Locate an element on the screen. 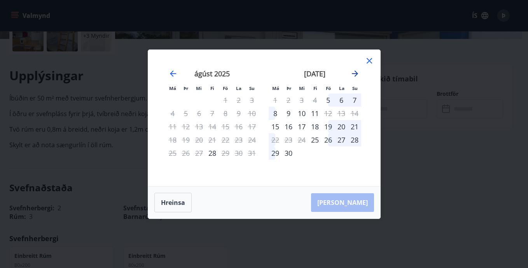  td: Not available. sunnudagur, 17. ágúst 2025 is located at coordinates (252, 126).